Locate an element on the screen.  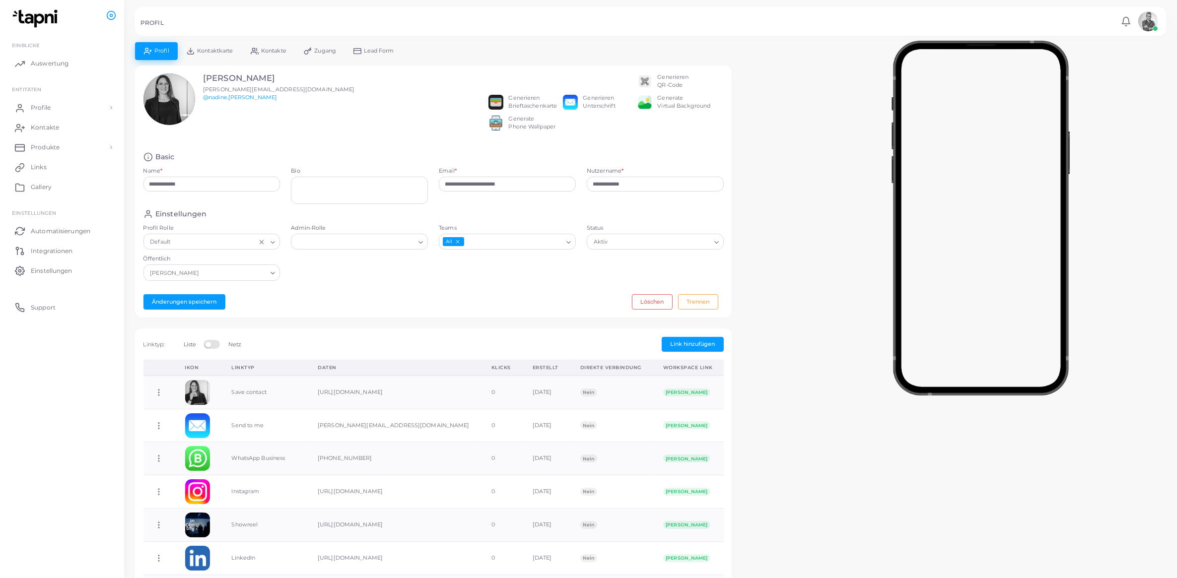
a: Einstellungen is located at coordinates (62, 271).